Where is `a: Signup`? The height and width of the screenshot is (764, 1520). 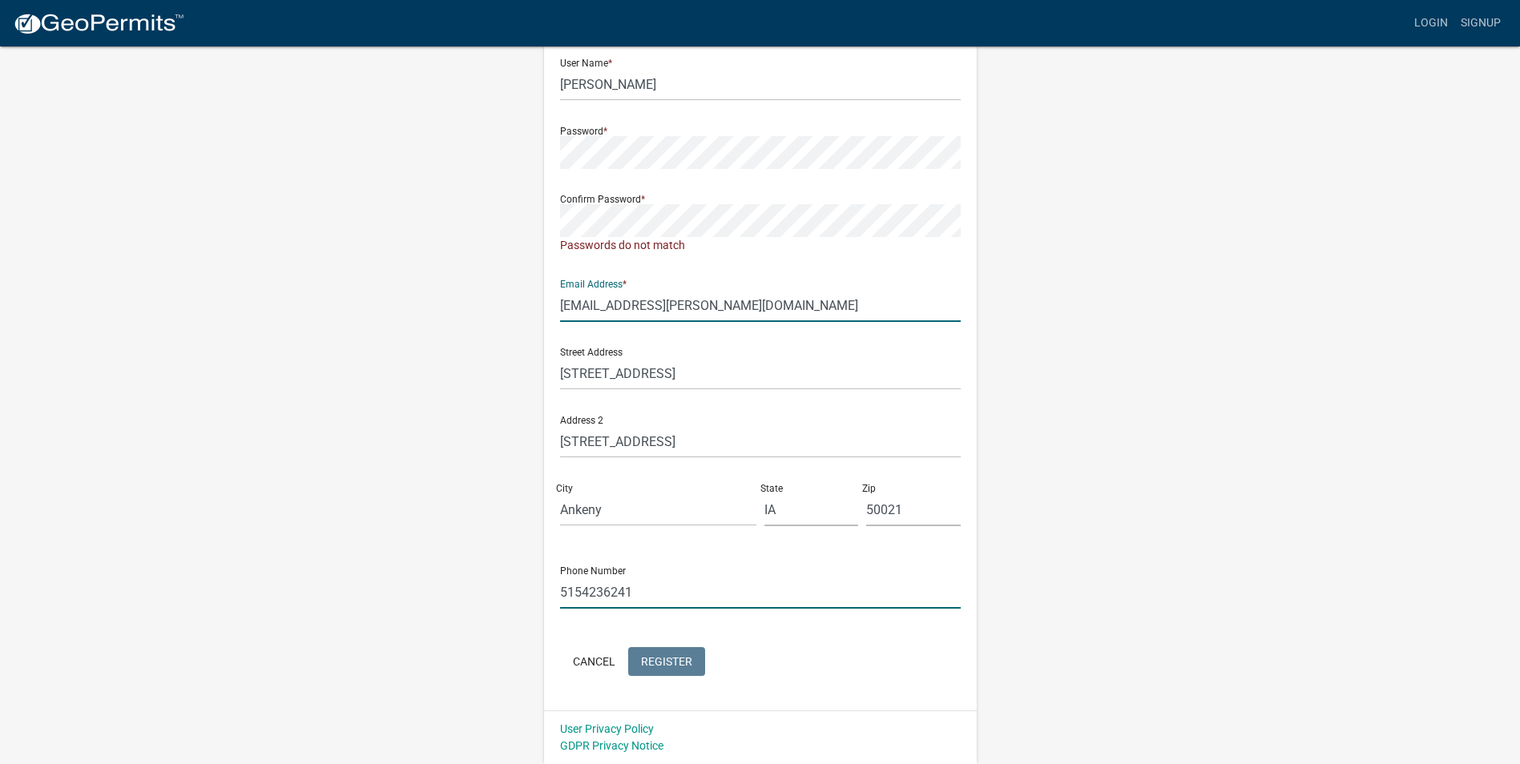 a: Signup is located at coordinates (1480, 23).